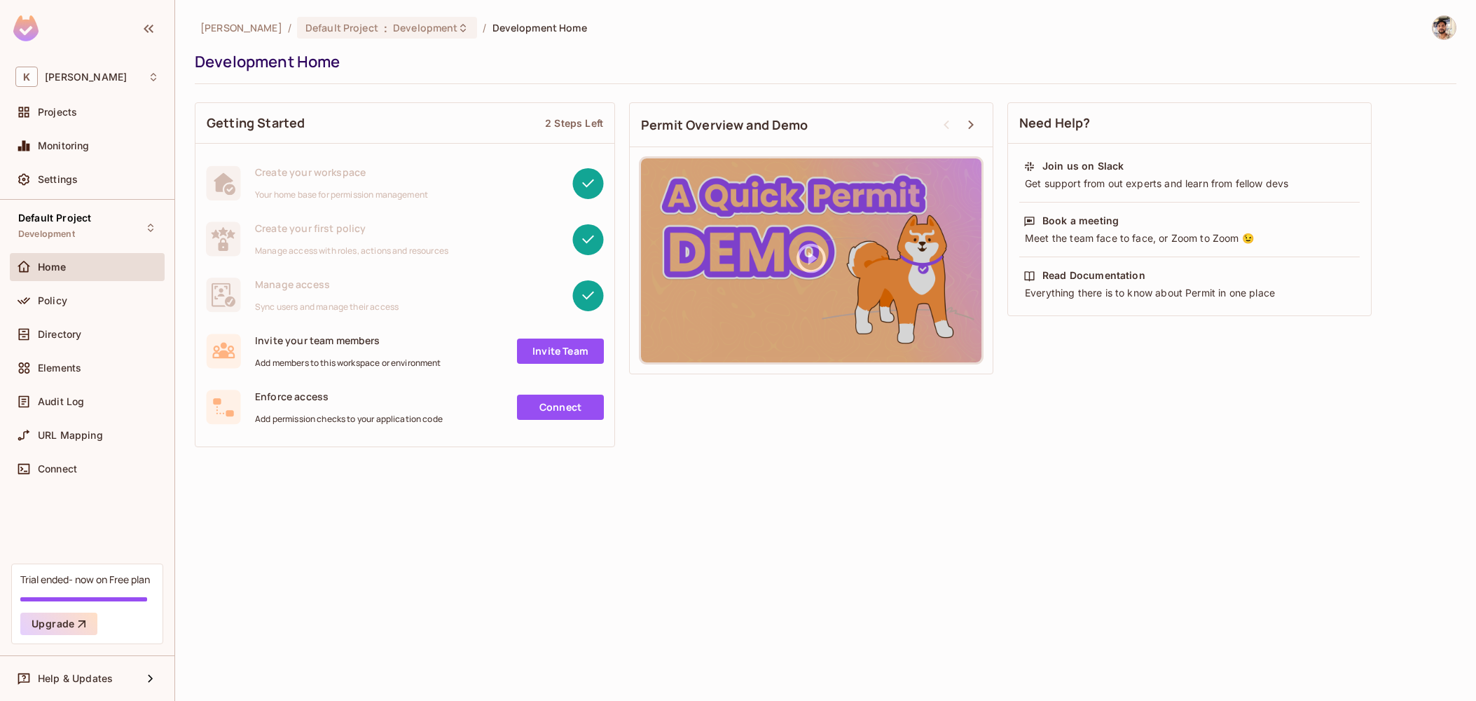 The height and width of the screenshot is (701, 1476). I want to click on div: Book a meeting, so click(1080, 221).